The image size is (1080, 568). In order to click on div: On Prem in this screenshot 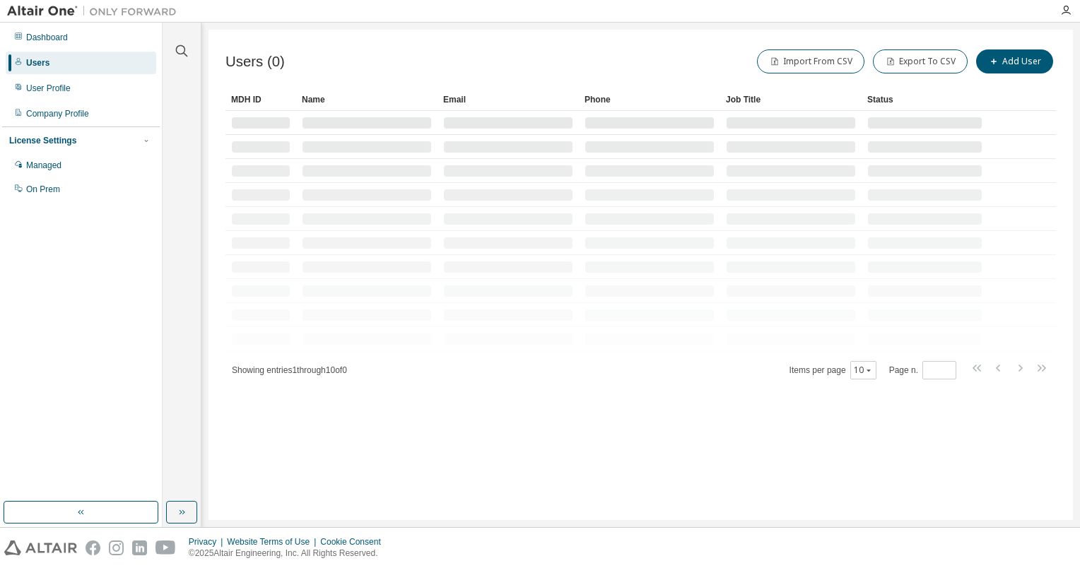, I will do `click(43, 189)`.